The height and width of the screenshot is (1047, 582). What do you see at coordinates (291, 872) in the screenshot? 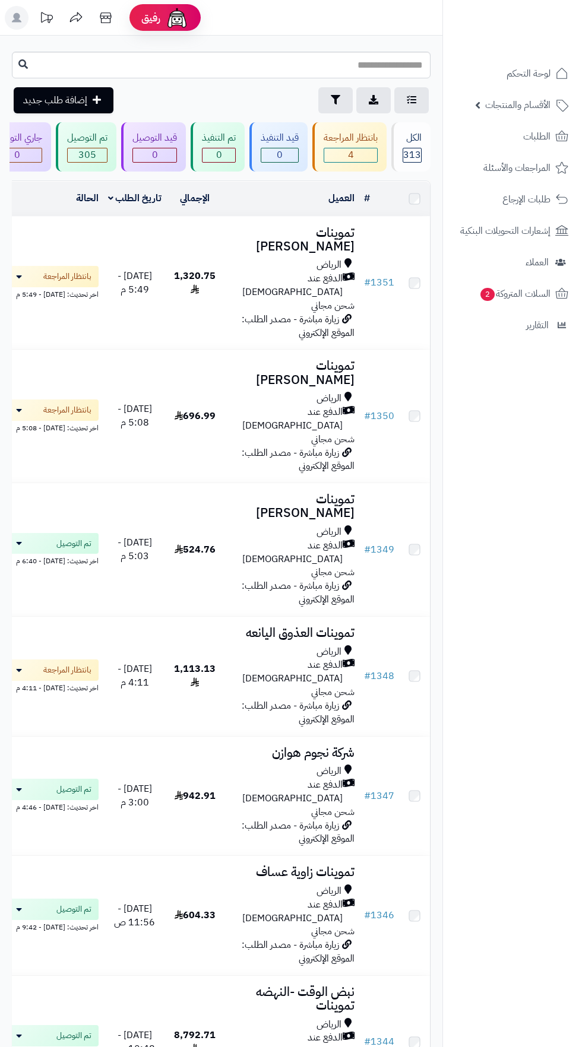
I see `h3: تموينات زاوية عساف` at bounding box center [291, 872].